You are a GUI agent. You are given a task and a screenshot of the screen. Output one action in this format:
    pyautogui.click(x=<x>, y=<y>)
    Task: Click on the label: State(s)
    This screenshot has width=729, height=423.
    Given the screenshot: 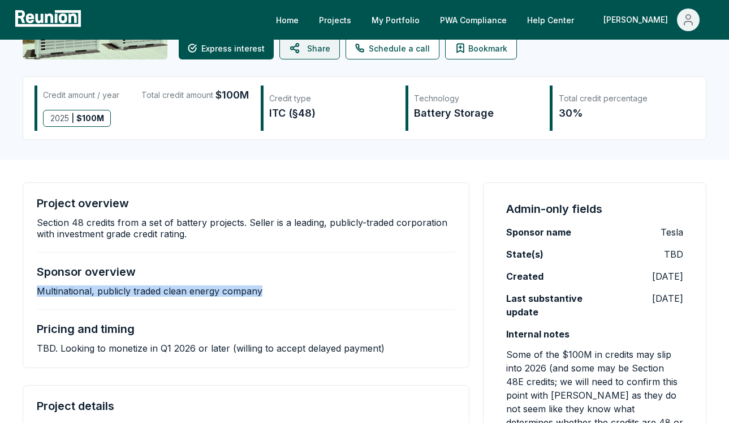 What is the action you would take?
    pyautogui.click(x=525, y=254)
    